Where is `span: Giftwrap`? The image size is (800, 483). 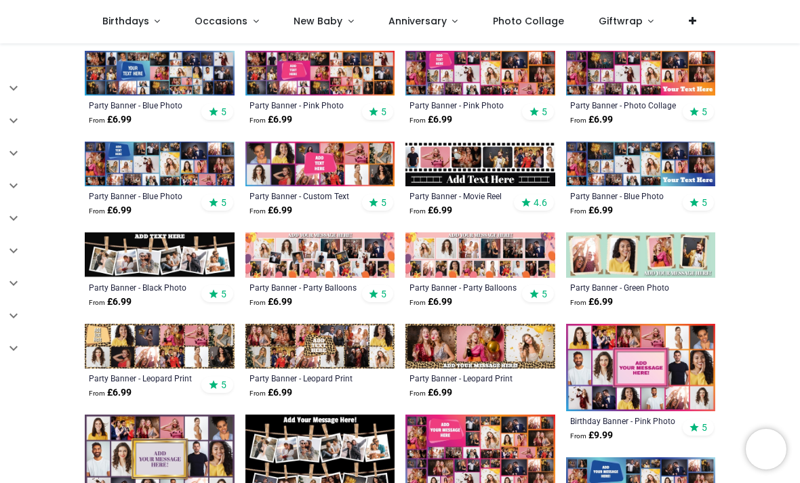
span: Giftwrap is located at coordinates (620, 21).